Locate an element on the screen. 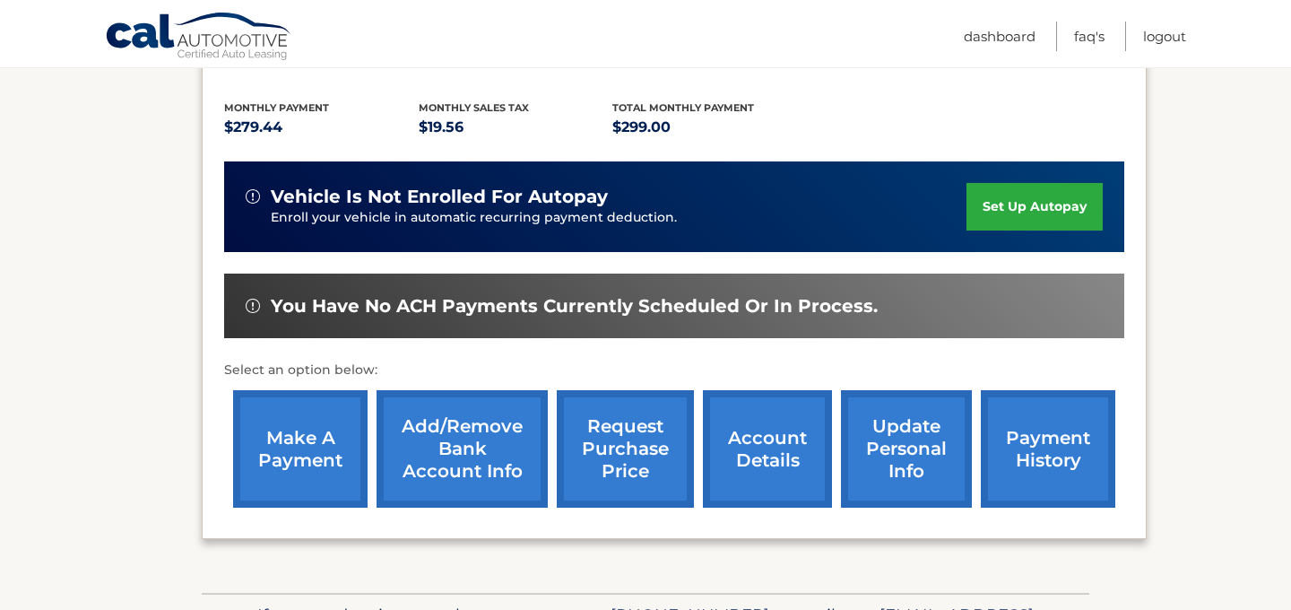 Image resolution: width=1291 pixels, height=610 pixels. span: Monthly sales Tax is located at coordinates (473, 108).